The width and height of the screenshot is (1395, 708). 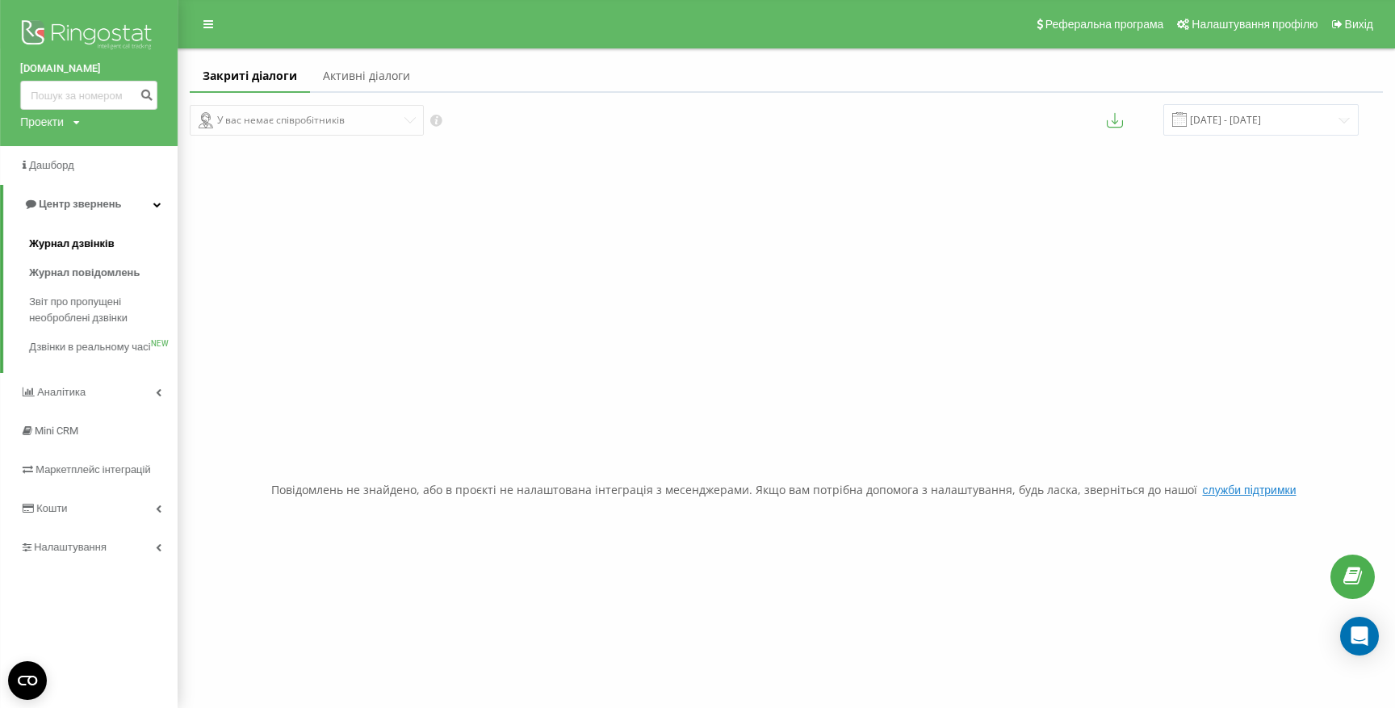 What do you see at coordinates (367, 77) in the screenshot?
I see `a: Активні діалоги` at bounding box center [367, 77].